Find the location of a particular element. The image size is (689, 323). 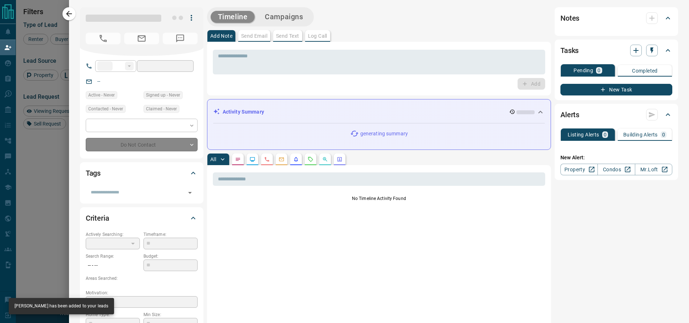

svg: Requests is located at coordinates (310, 159).